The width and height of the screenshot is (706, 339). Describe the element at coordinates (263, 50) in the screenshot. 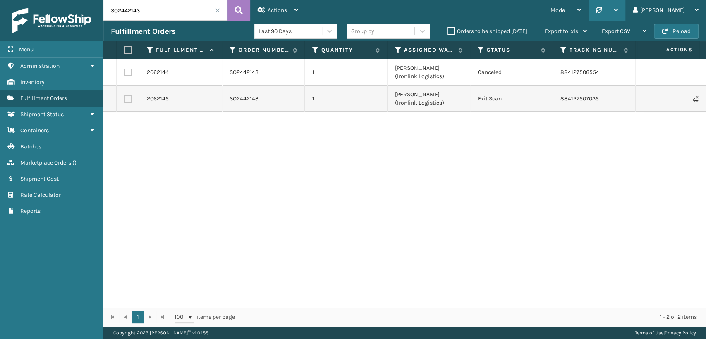

I see `label: Order Number` at that location.